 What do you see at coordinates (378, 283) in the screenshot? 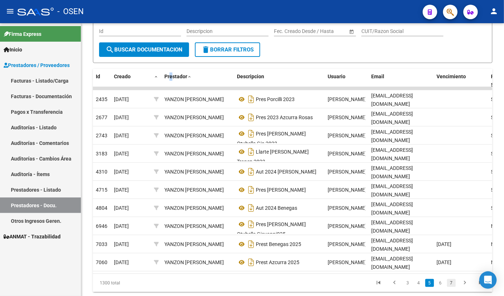
I see `a: go to first page` at bounding box center [378, 283].